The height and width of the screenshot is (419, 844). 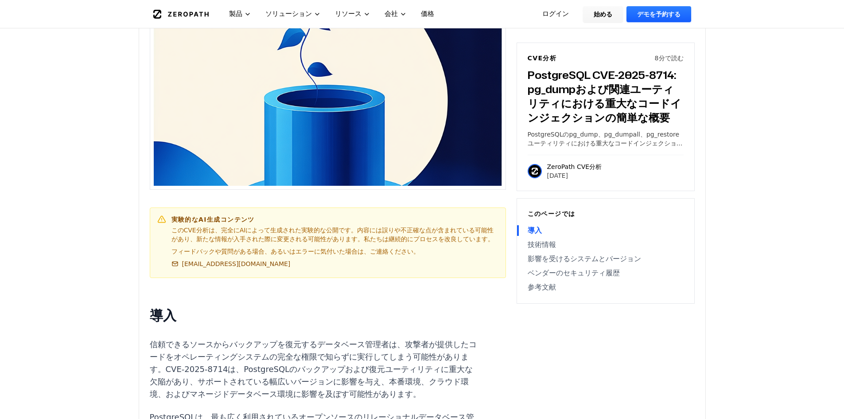 What do you see at coordinates (428, 14) in the screenshot?
I see `font: 価格` at bounding box center [428, 14].